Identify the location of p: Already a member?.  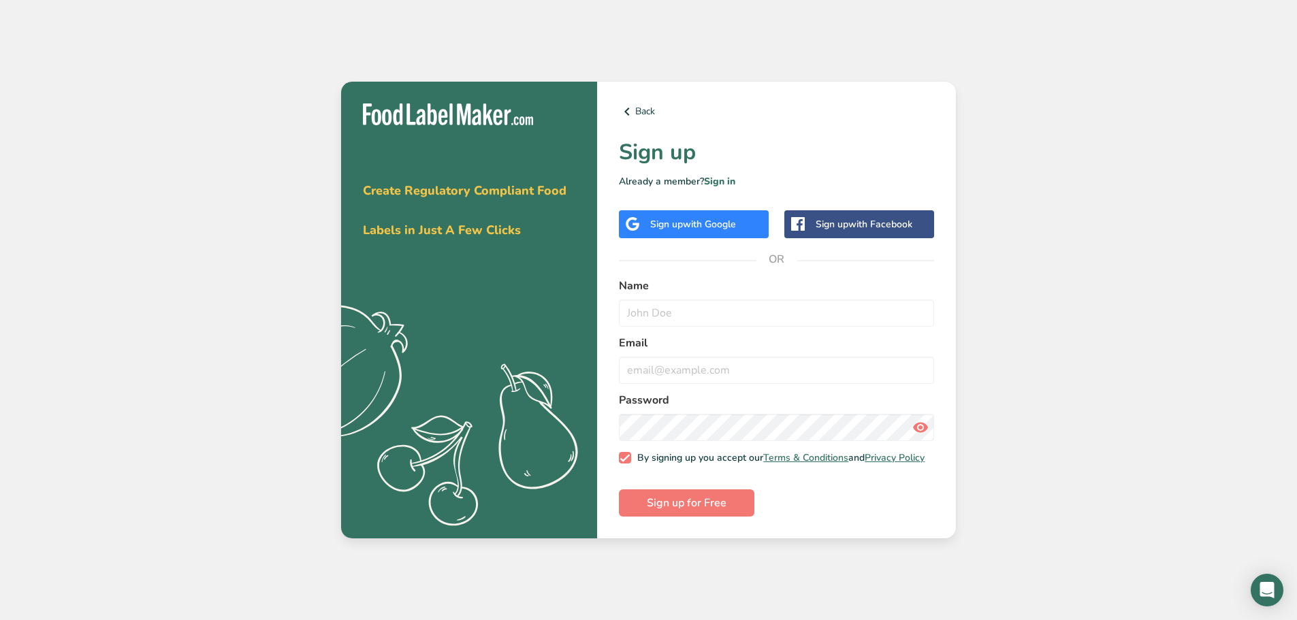
(776, 181).